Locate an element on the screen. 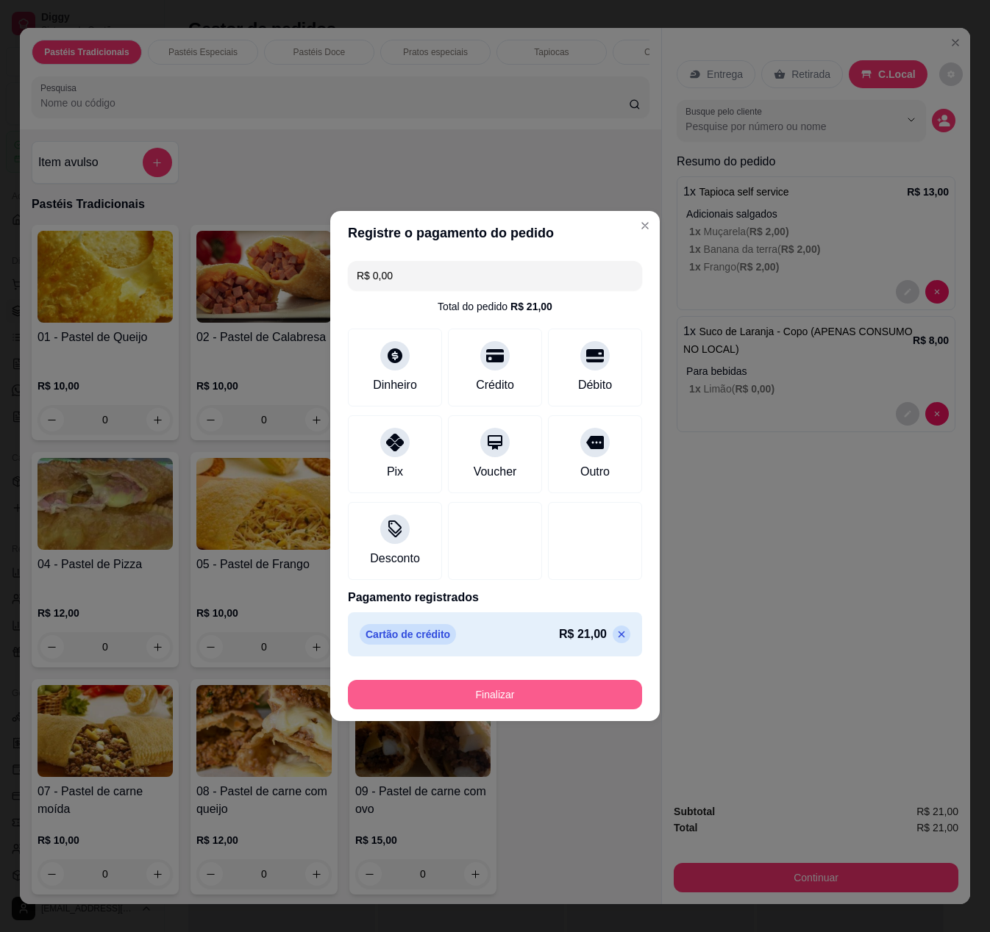  p: Cartão de crédito is located at coordinates (407, 635).